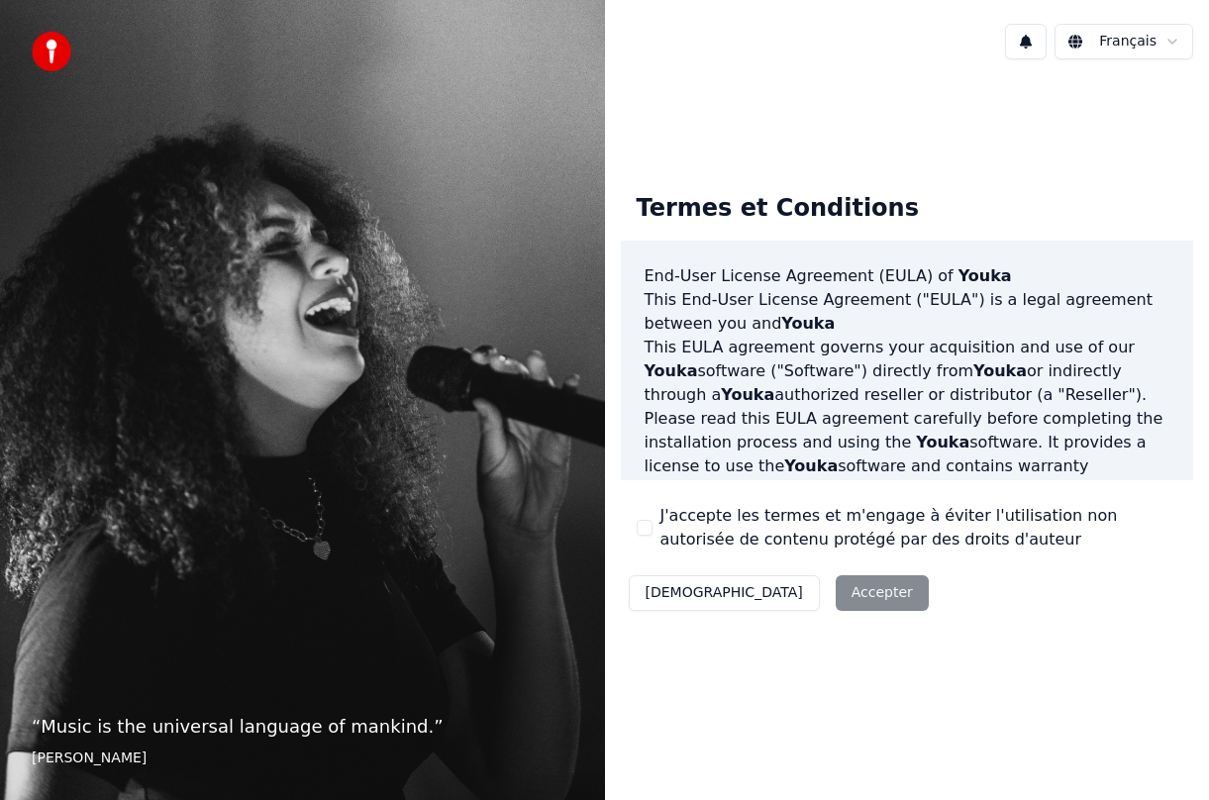 The height and width of the screenshot is (800, 1209). Describe the element at coordinates (907, 276) in the screenshot. I see `h3: End-User License Agreement (EULA) of` at that location.